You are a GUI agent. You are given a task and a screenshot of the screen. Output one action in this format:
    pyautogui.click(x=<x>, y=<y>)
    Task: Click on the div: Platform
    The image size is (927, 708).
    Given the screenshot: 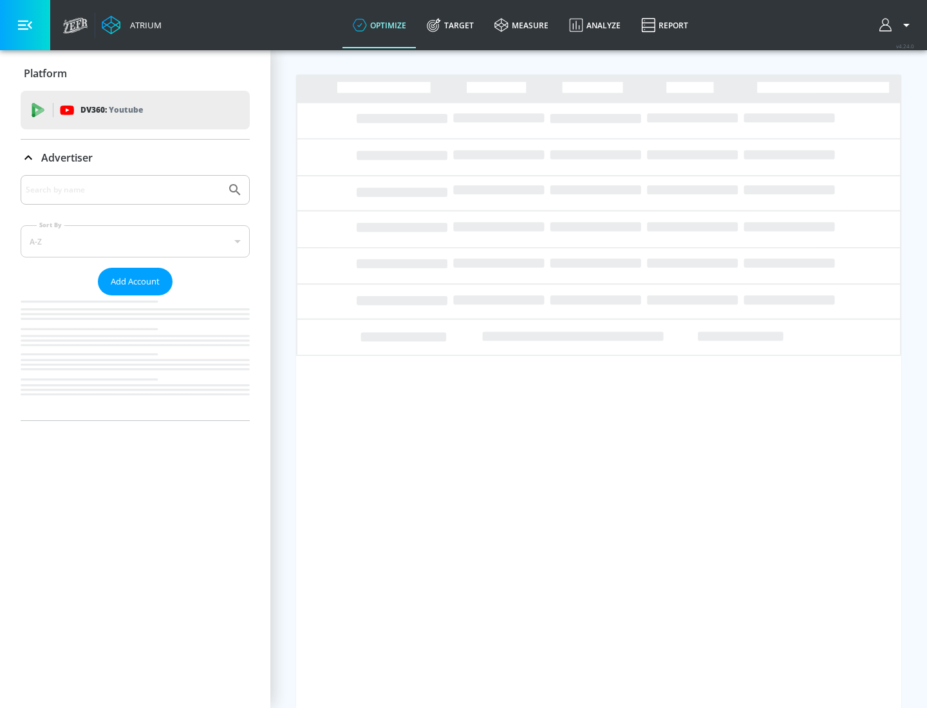 What is the action you would take?
    pyautogui.click(x=135, y=73)
    